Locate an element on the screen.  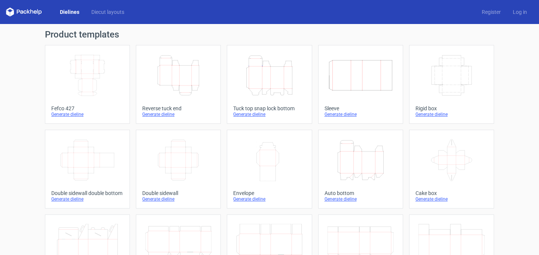
a: SleeveGenerate dieline is located at coordinates (361, 84).